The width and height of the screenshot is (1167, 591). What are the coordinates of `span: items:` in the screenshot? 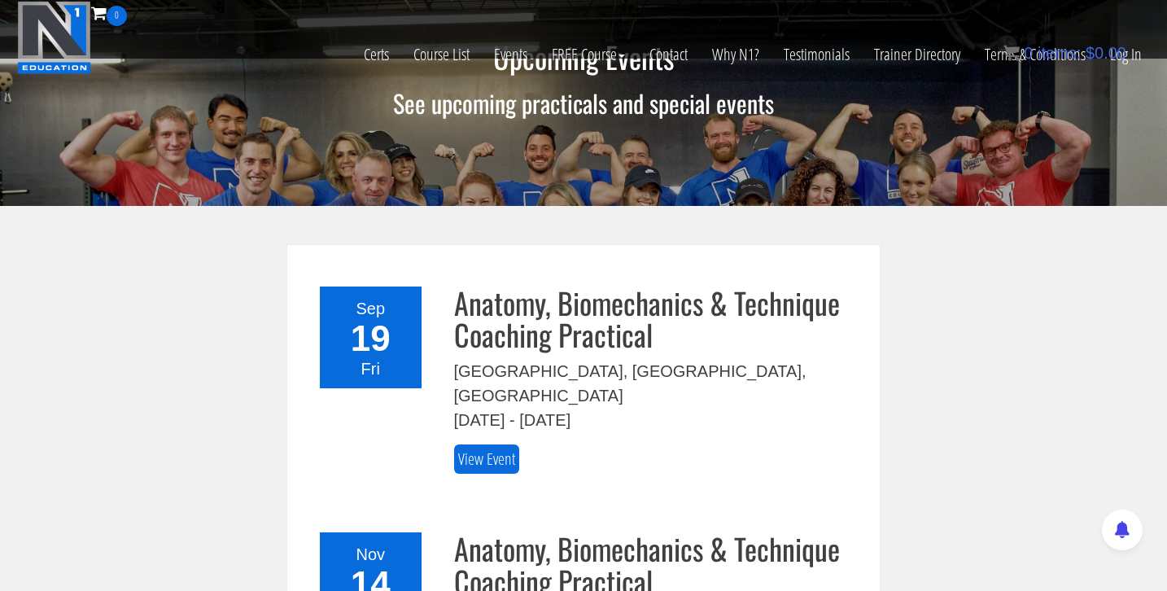 It's located at (1059, 53).